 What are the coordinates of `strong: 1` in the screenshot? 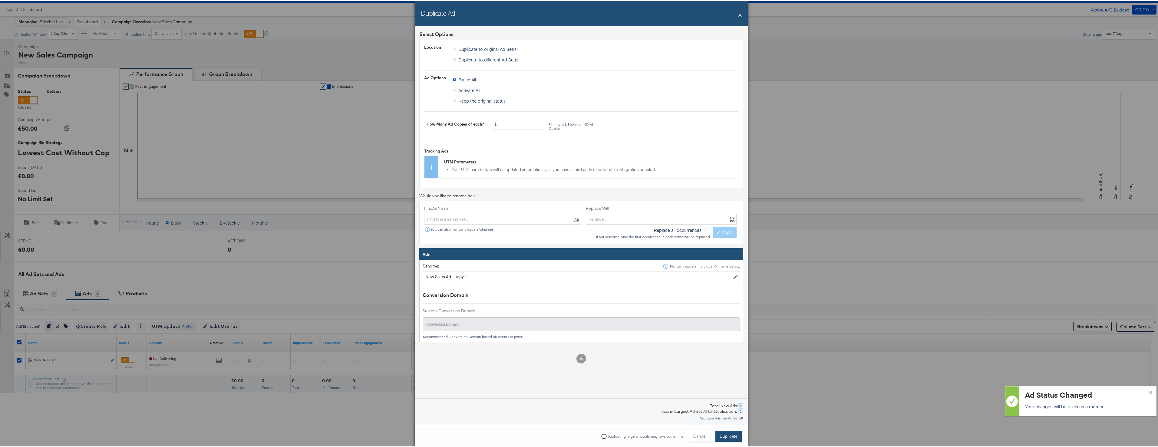 It's located at (741, 405).